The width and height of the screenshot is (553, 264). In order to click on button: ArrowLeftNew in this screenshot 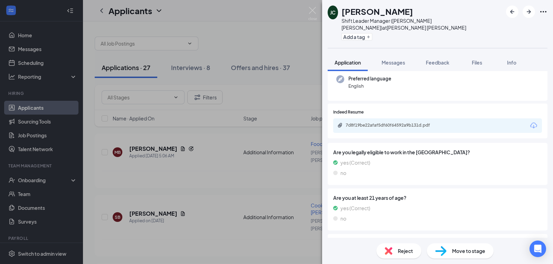, I will do `click(512, 12)`.